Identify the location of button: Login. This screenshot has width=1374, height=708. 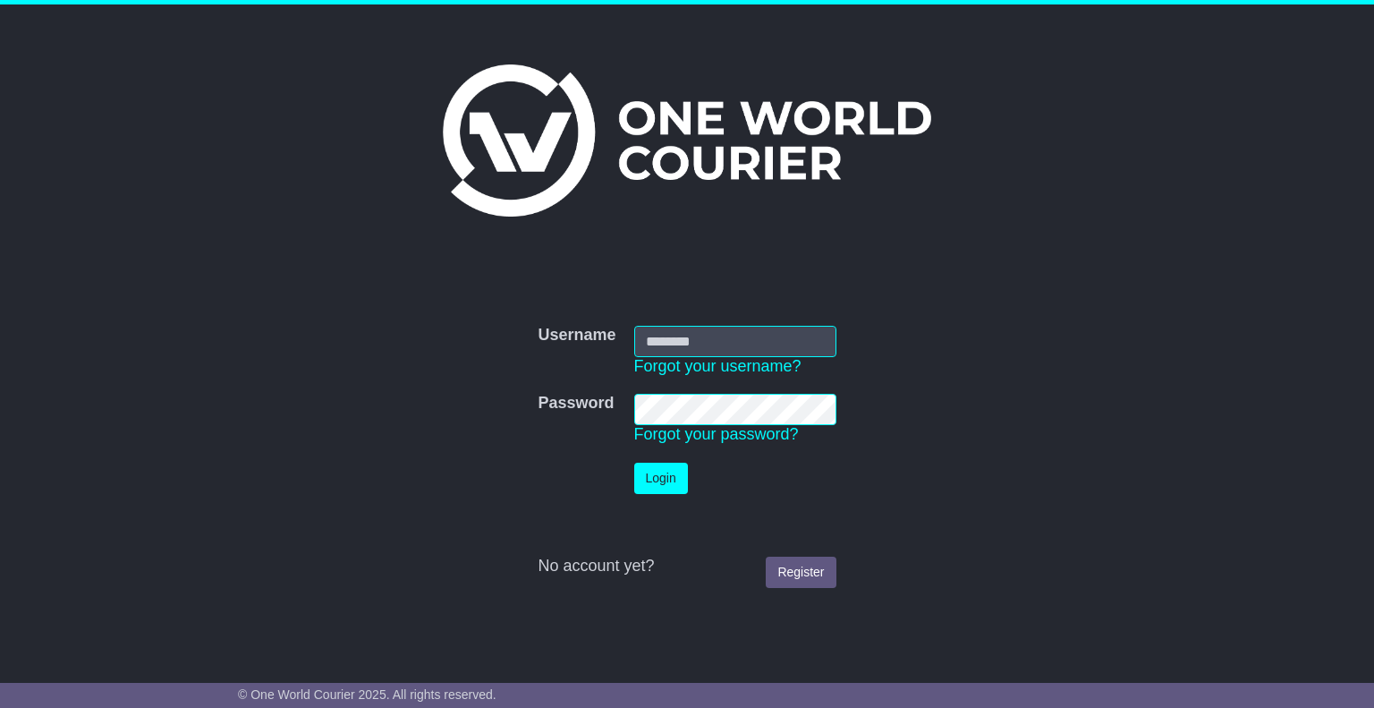
(661, 478).